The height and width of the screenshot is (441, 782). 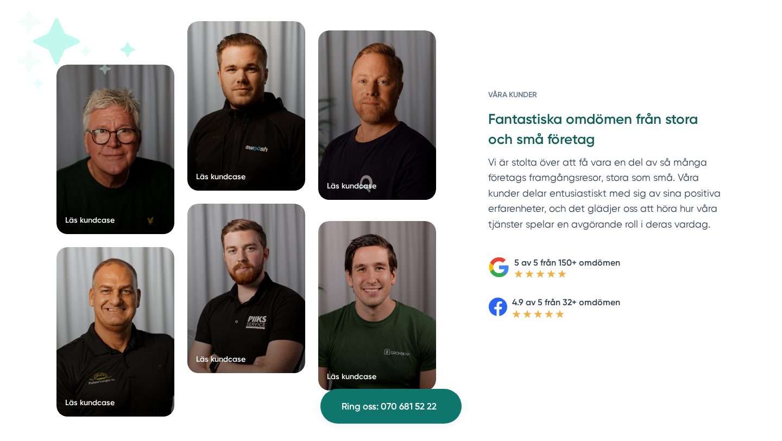 I want to click on p: 5 av 5 från 150+ omdömen, so click(x=567, y=262).